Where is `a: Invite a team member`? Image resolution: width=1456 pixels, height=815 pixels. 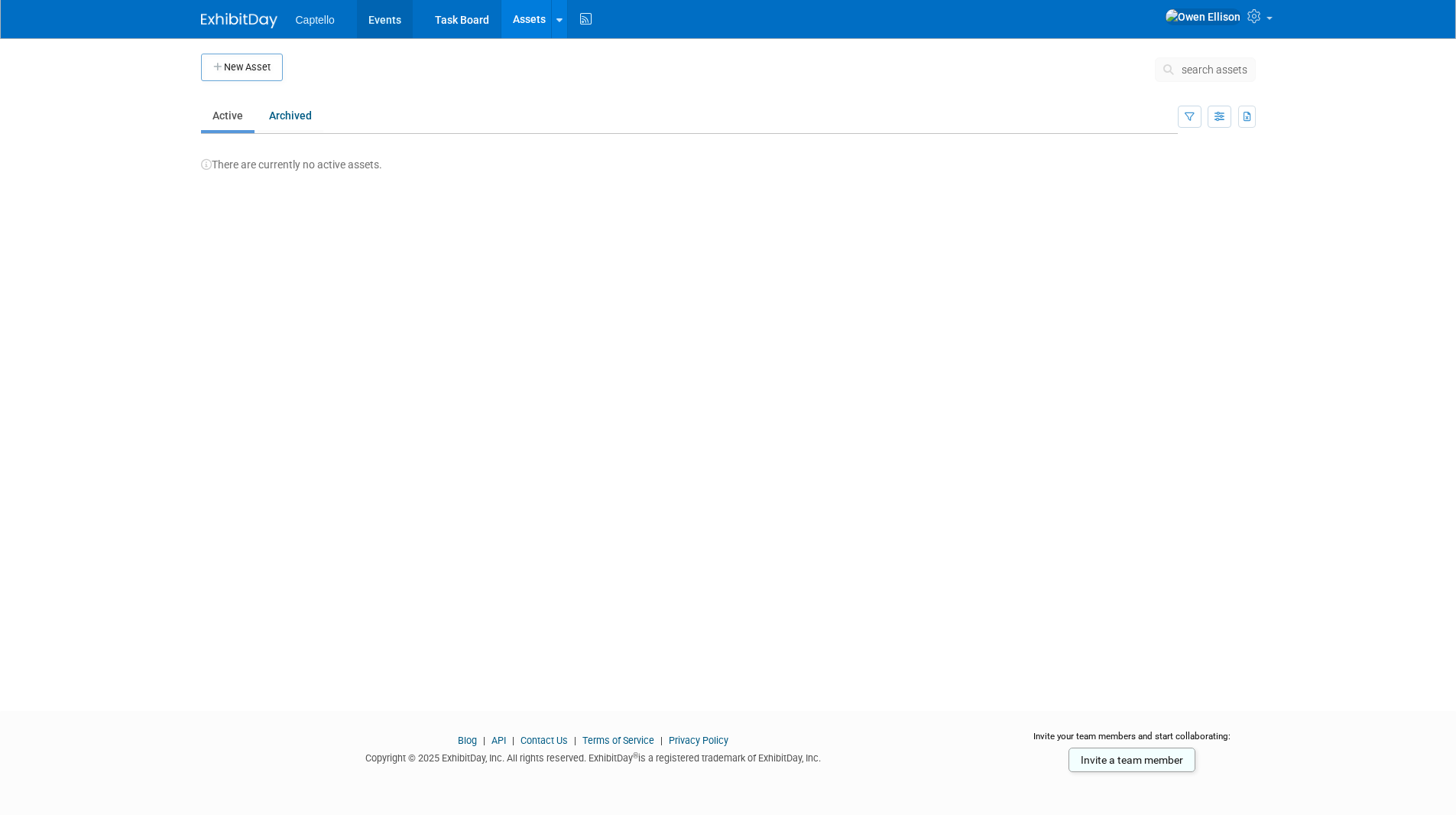
a: Invite a team member is located at coordinates (1132, 759).